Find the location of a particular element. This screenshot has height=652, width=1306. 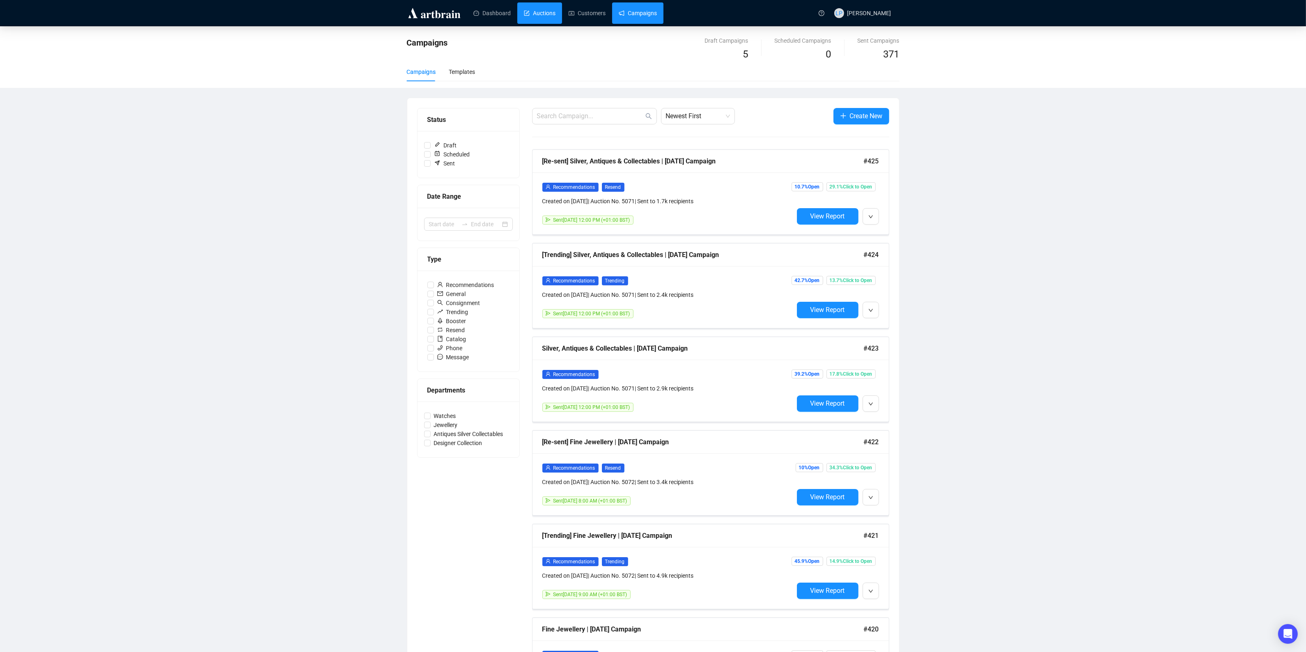

span: swap-right is located at coordinates (465, 224).